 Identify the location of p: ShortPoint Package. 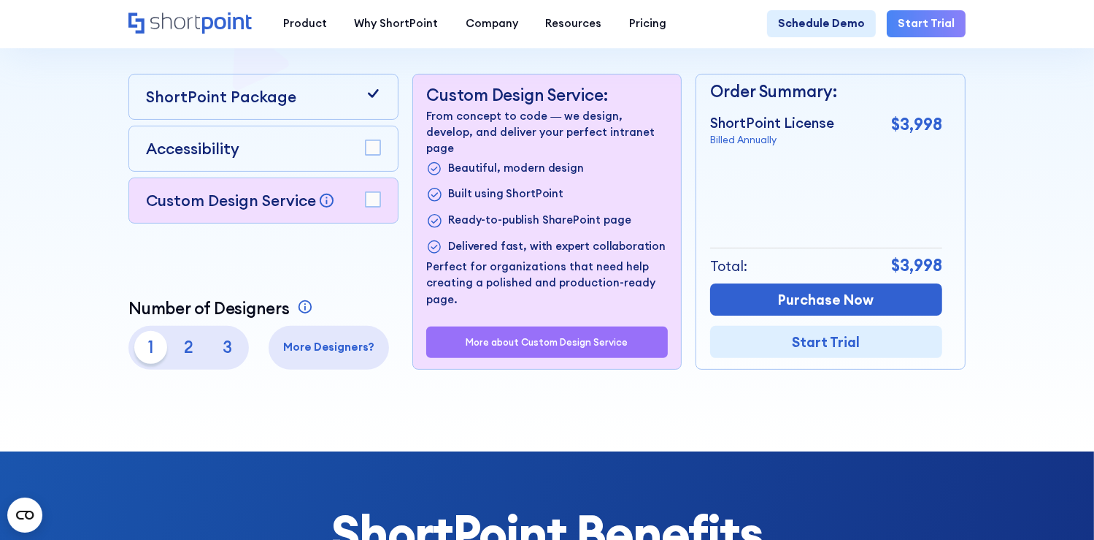
(221, 96).